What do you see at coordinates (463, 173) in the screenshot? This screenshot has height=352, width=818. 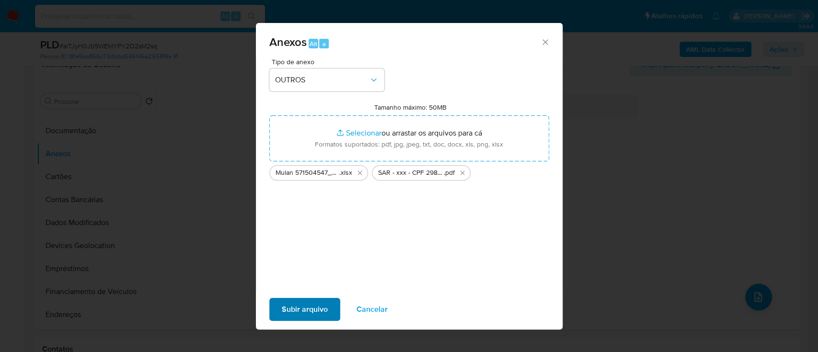 I see `button: Excluir SAR - xxx - CPF 29892828828 - TIAGO RODRIGUES DE AGUIAR.pdf` at bounding box center [463, 173].